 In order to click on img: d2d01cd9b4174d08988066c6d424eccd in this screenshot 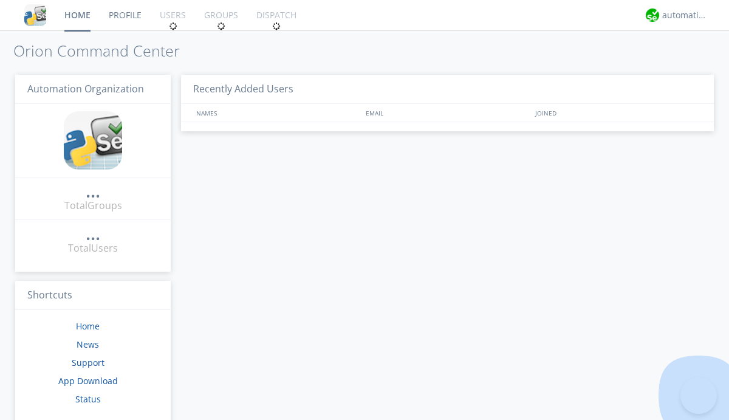, I will do `click(652, 15)`.